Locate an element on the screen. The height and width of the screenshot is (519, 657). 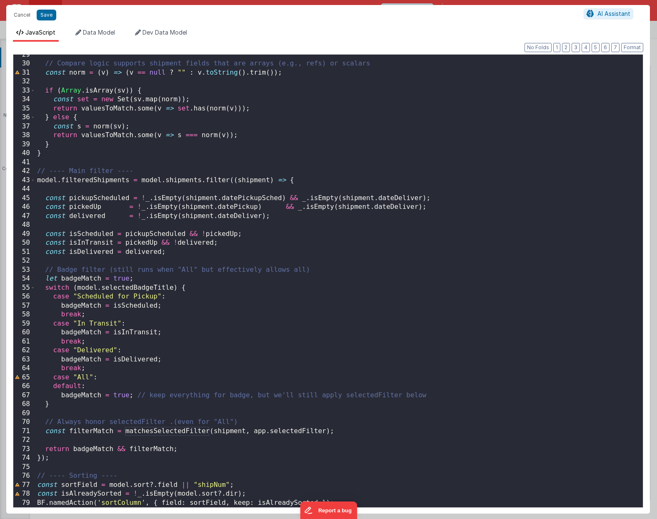
div: 63 is located at coordinates (24, 360).